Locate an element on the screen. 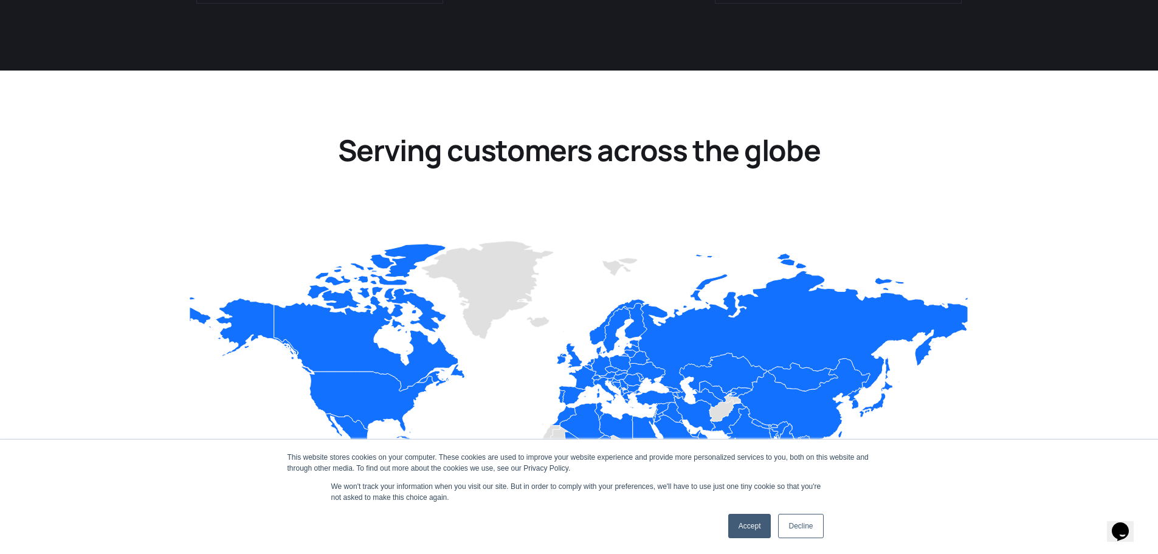 This screenshot has height=554, width=1158. a: Accept is located at coordinates (750, 526).